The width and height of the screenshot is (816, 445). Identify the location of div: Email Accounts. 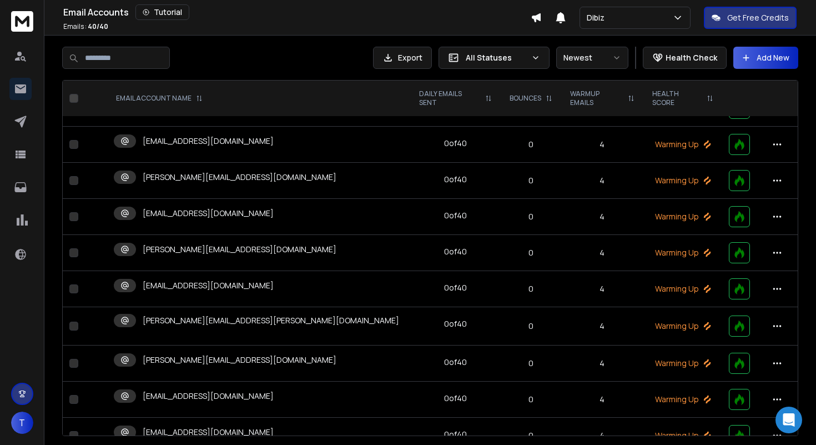
(297, 12).